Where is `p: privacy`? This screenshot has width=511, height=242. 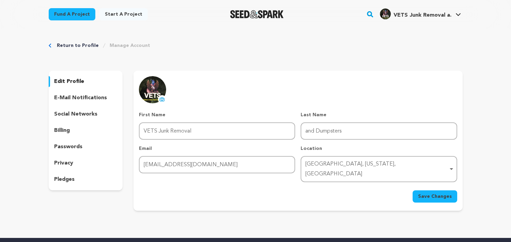 p: privacy is located at coordinates (64, 163).